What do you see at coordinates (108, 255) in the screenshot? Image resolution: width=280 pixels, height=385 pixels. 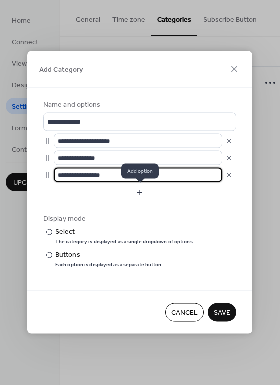 I see `div: Buttons` at bounding box center [108, 255].